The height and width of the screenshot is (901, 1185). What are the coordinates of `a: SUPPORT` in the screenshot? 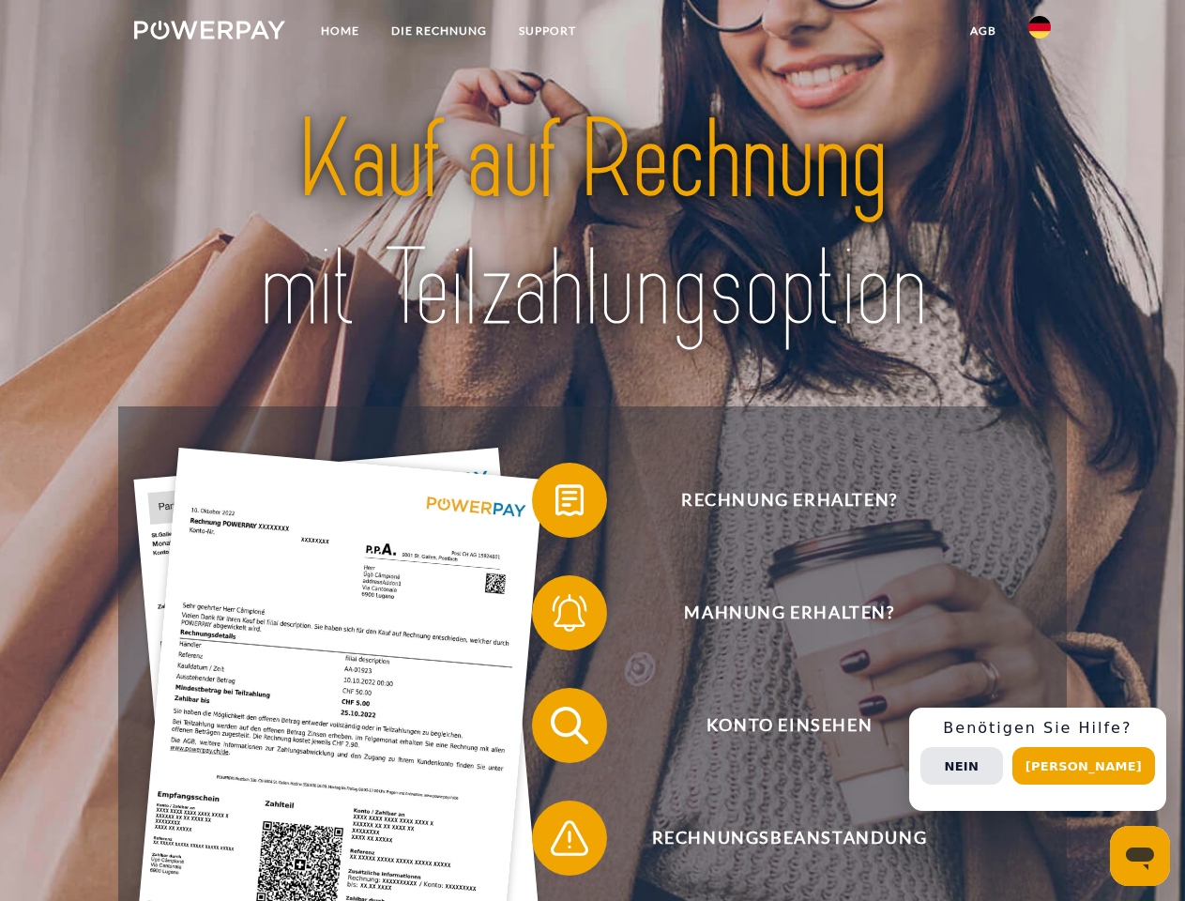 It's located at (547, 31).